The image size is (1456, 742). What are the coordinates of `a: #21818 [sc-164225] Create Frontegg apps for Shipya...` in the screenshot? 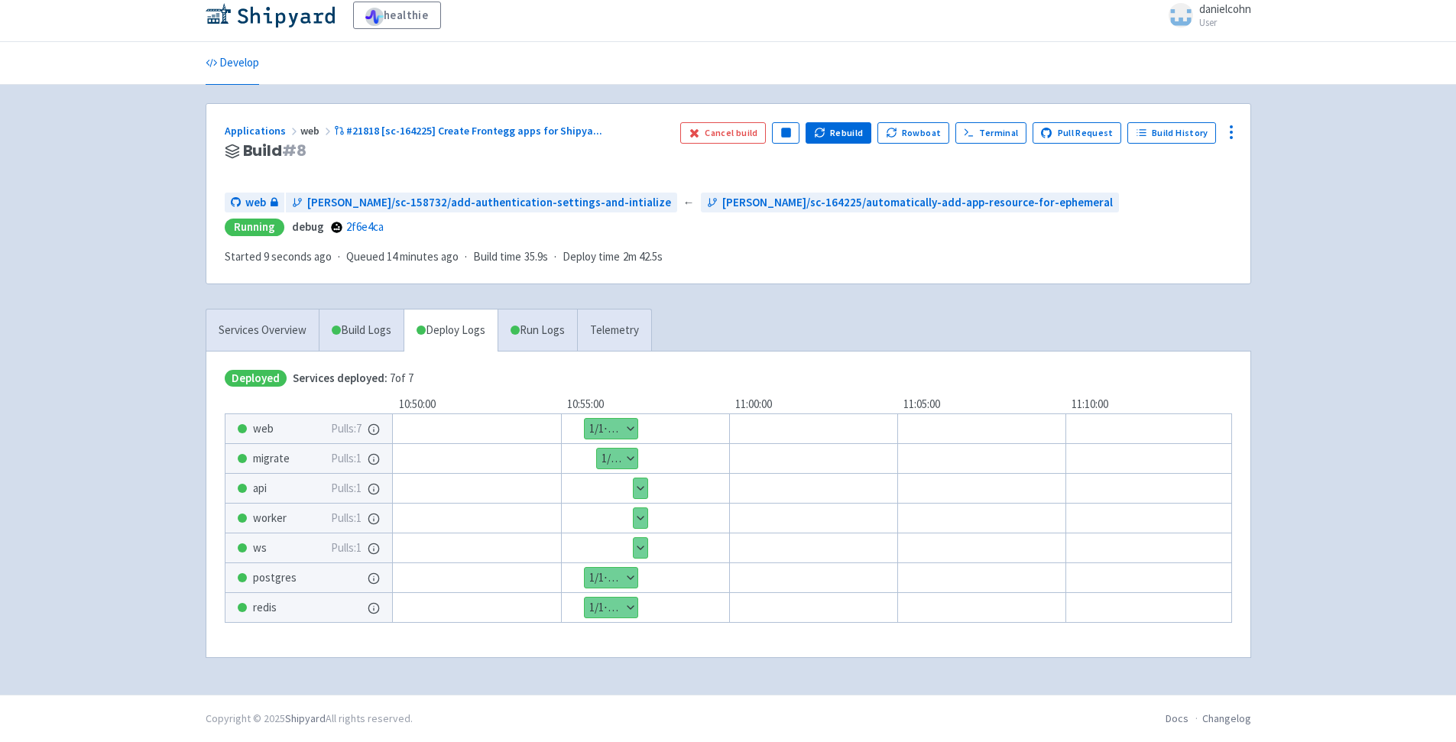 It's located at (469, 131).